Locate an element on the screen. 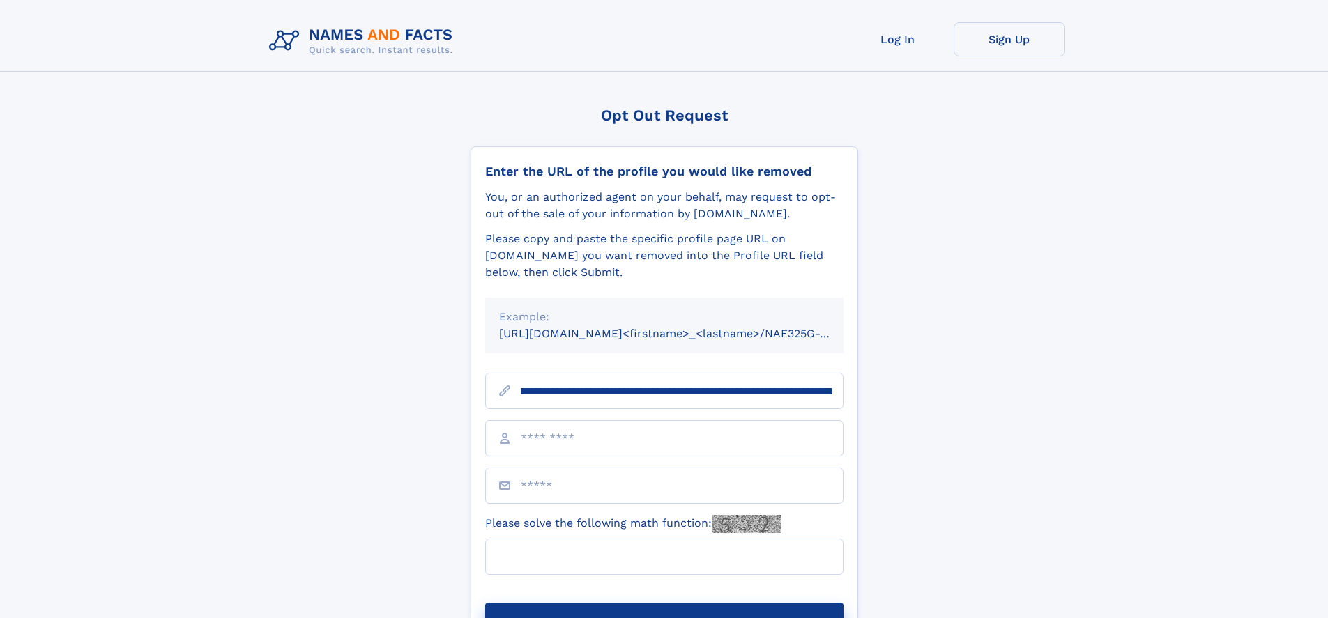 This screenshot has height=618, width=1328. div: You, or an authorized agent on your behalf, may request to opt-out of the sale of your informatio... is located at coordinates (664, 206).